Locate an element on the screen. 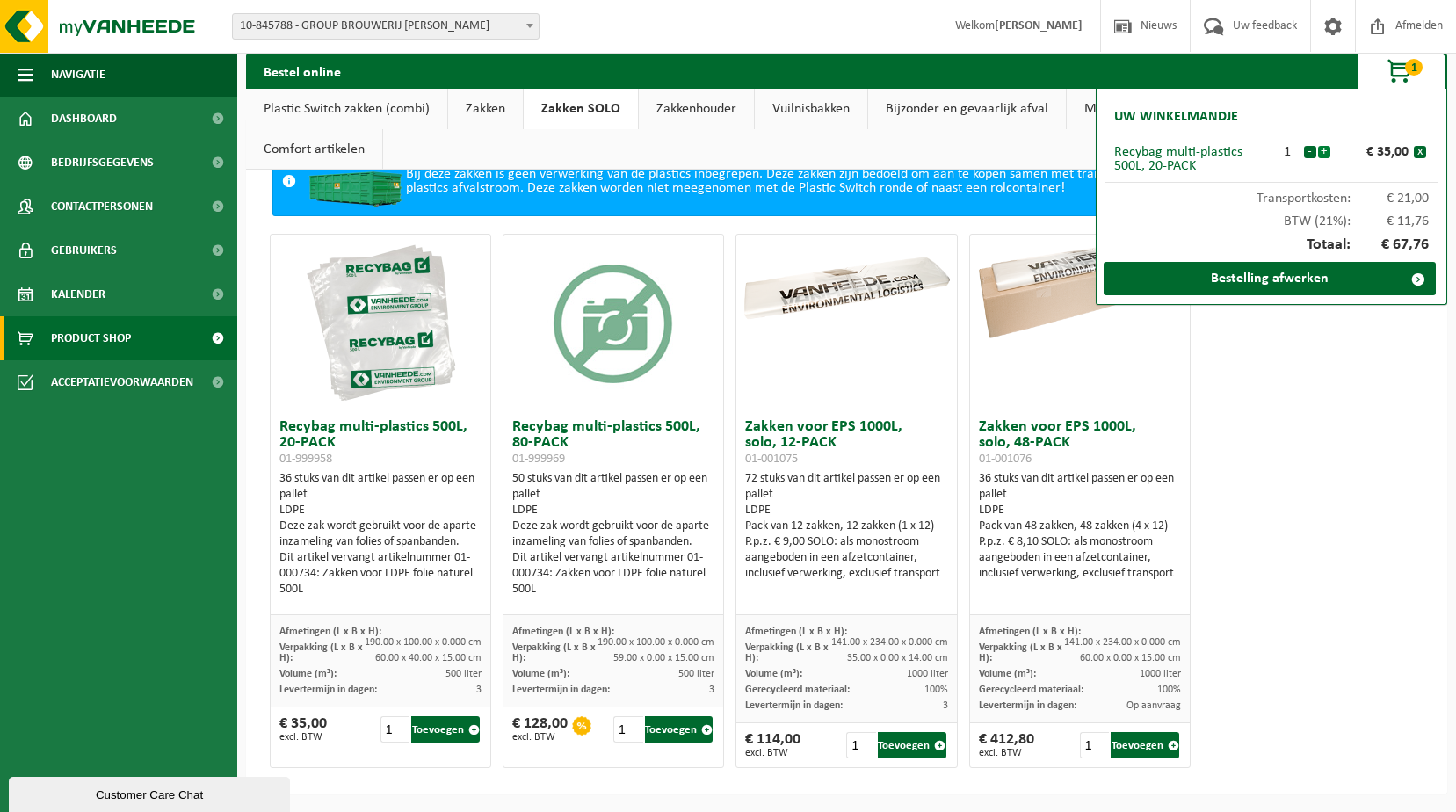 The image size is (1456, 812). h3: Recybag multi-plastics 500L, 20-PACK is located at coordinates (380, 442).